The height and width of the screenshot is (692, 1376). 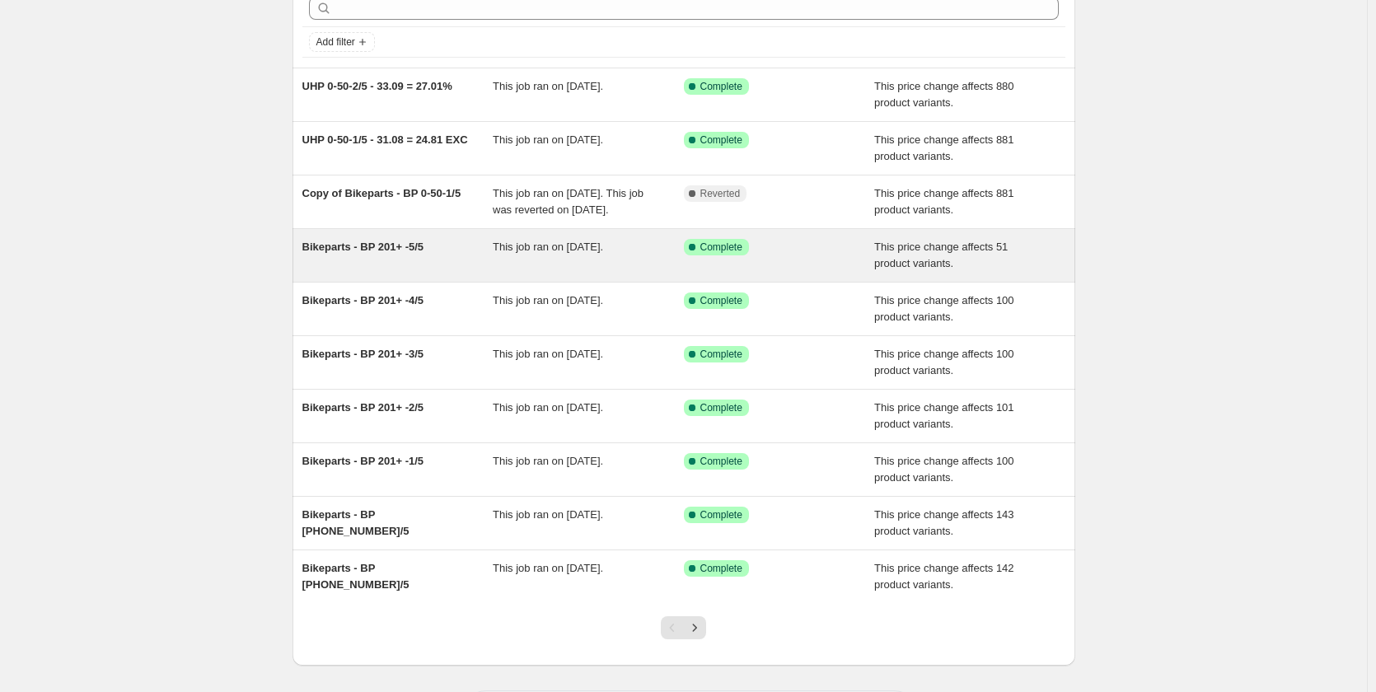 What do you see at coordinates (944, 94) in the screenshot?
I see `span: This price change affects 880 product variants.` at bounding box center [944, 94].